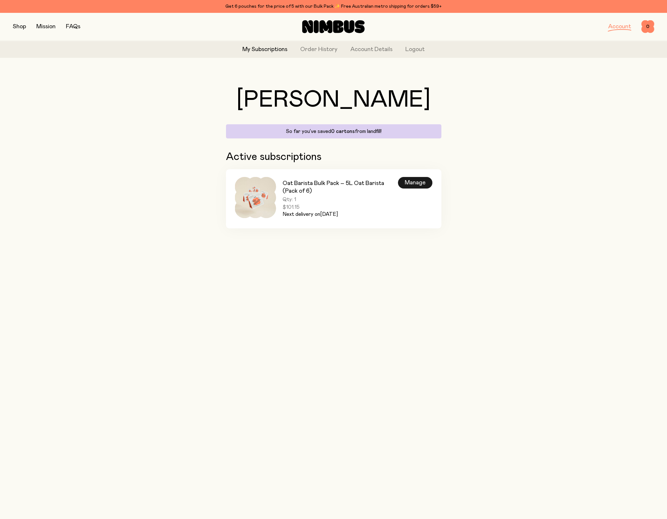 The height and width of the screenshot is (519, 667). Describe the element at coordinates (340, 214) in the screenshot. I see `p: Next delivery on` at that location.